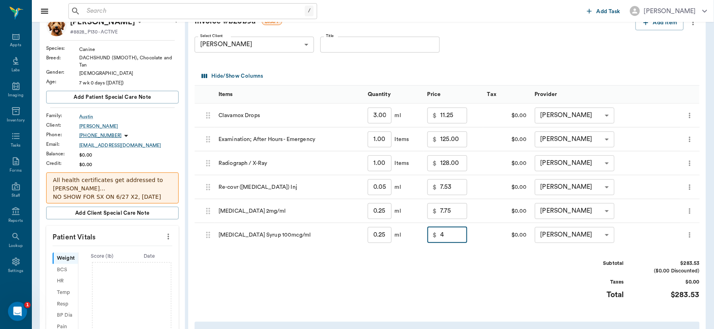 The width and height of the screenshot is (714, 329). I want to click on div: Appts, so click(16, 45).